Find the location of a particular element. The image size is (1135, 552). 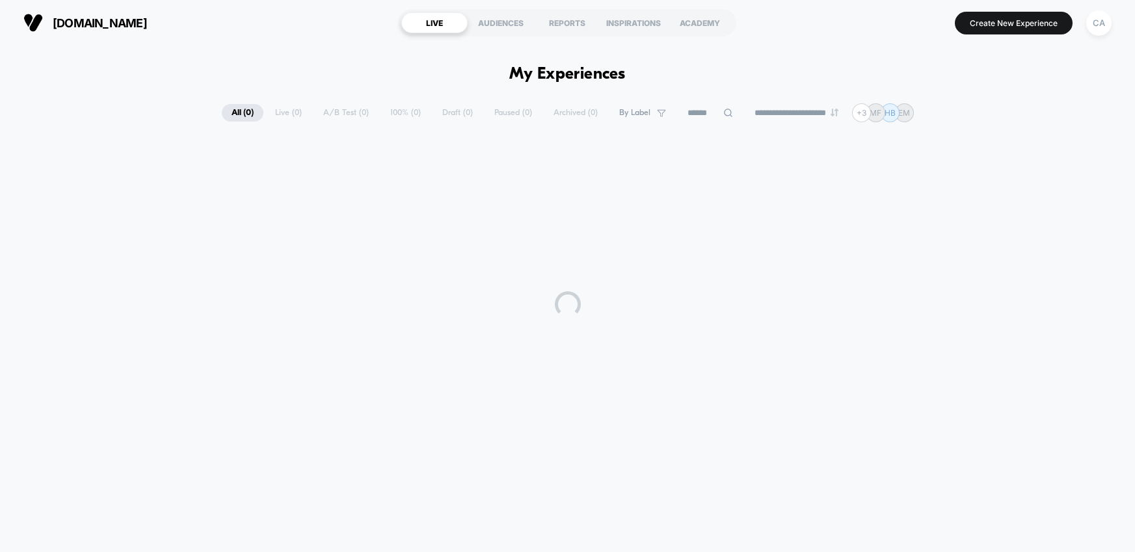

img: end is located at coordinates (835, 113).